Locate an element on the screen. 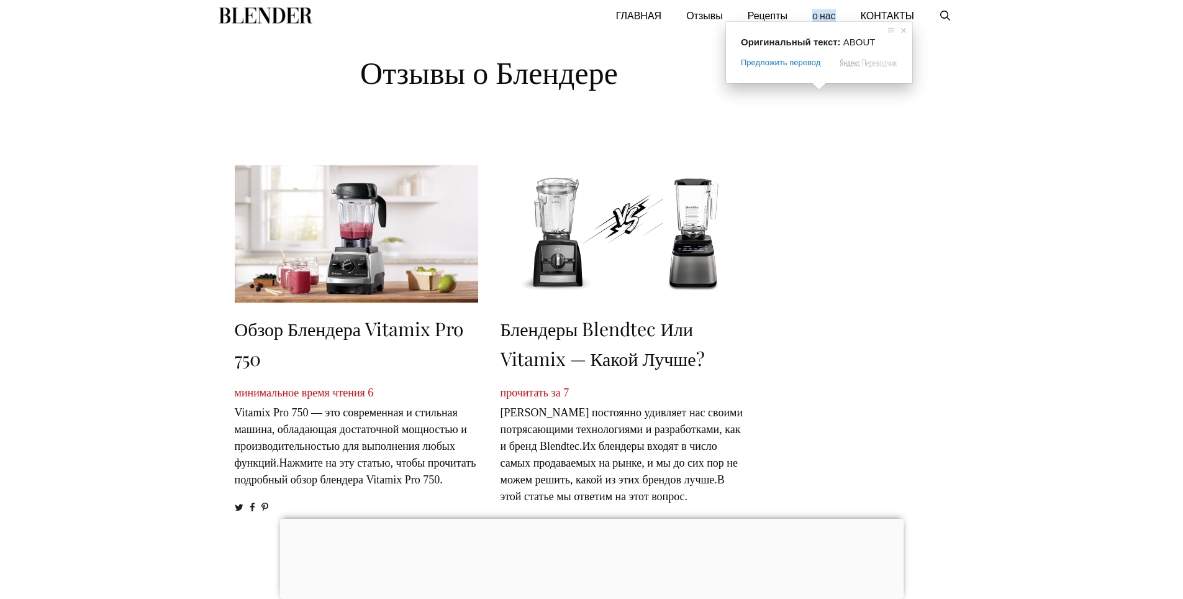  ya-tr-span: Отзывы о Блендере is located at coordinates (489, 71).